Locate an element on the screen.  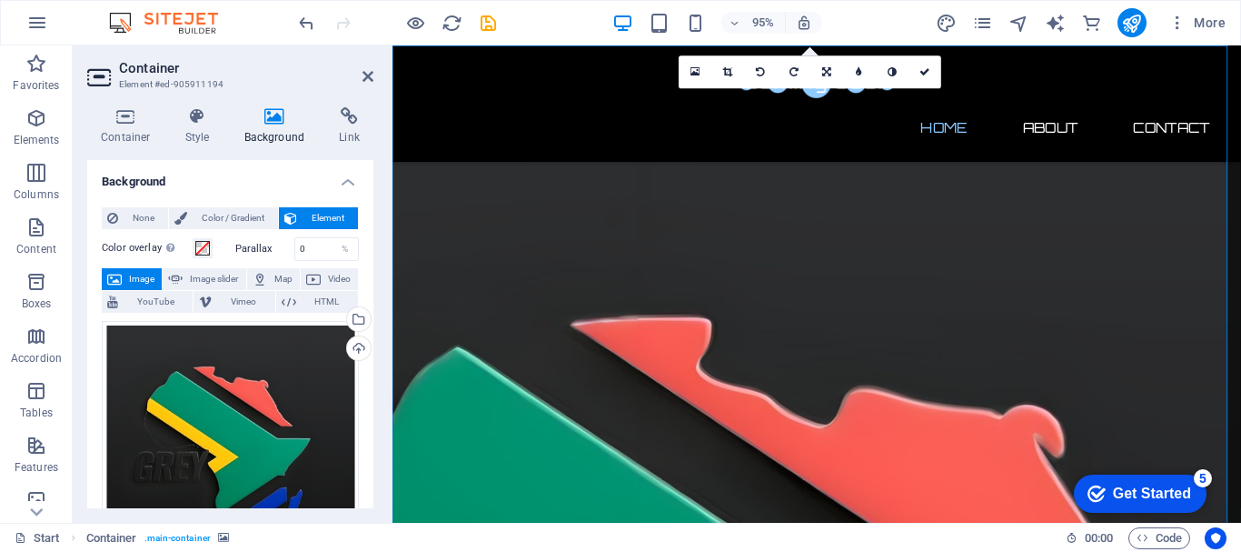
div: 5 is located at coordinates (139, 13).